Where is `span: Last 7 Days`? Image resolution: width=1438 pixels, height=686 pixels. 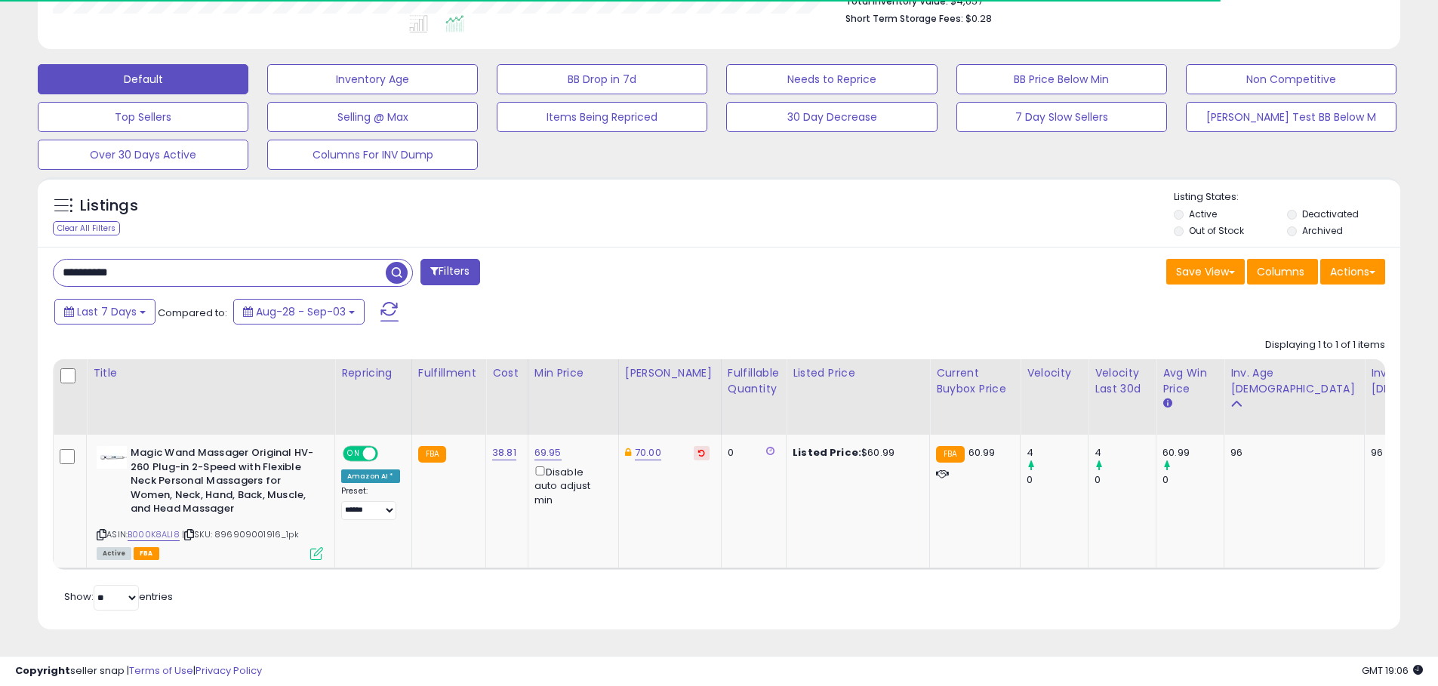 span: Last 7 Days is located at coordinates (106, 312).